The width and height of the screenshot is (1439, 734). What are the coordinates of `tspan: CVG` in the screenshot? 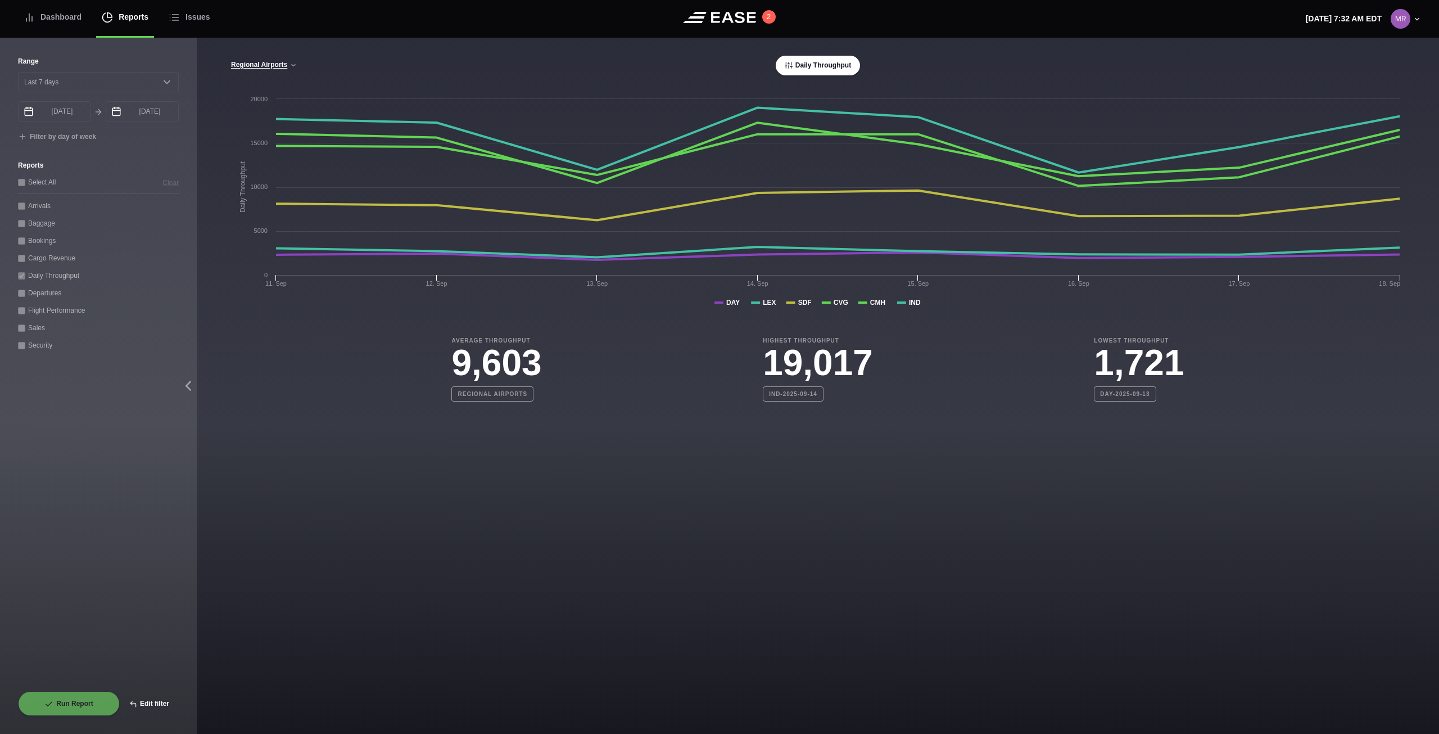 It's located at (841, 302).